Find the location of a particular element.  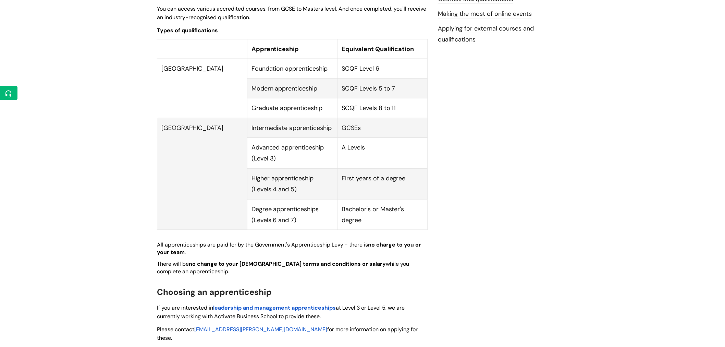

th: Equivalent Qualification is located at coordinates (382, 49).